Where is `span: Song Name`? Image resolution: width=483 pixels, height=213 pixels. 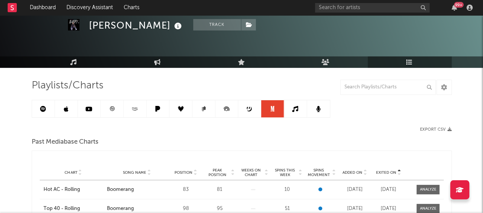
span: Song Name is located at coordinates (134, 173).